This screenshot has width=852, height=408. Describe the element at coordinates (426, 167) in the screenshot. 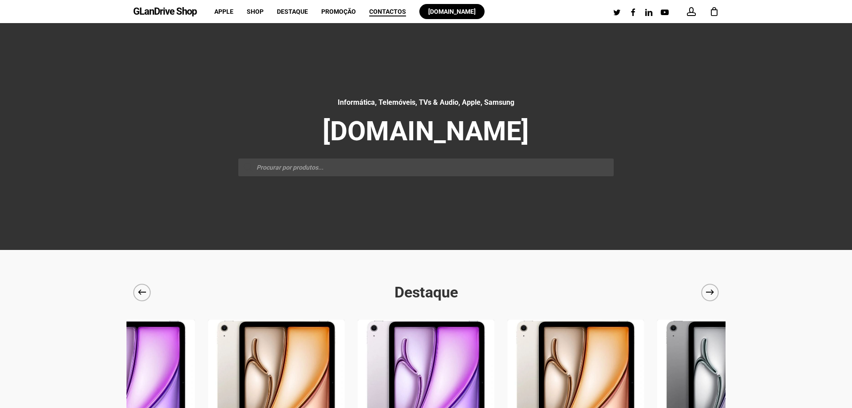

I see `input: Procurar por produtos...` at that location.